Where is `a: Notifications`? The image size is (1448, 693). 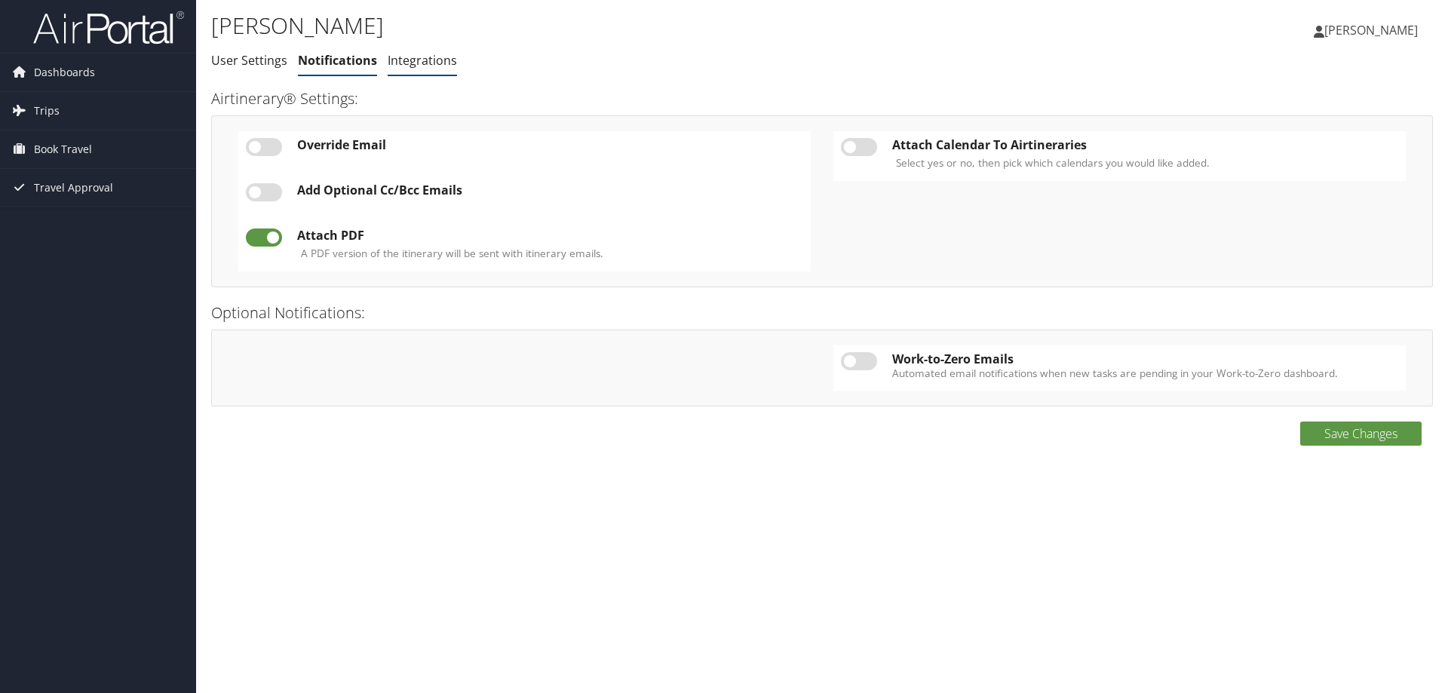 a: Notifications is located at coordinates (337, 60).